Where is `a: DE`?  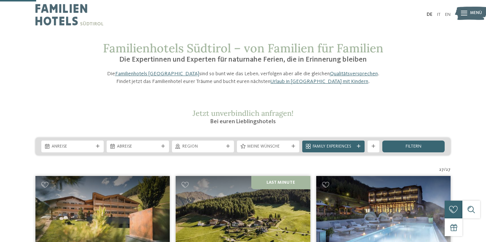 a: DE is located at coordinates (430, 14).